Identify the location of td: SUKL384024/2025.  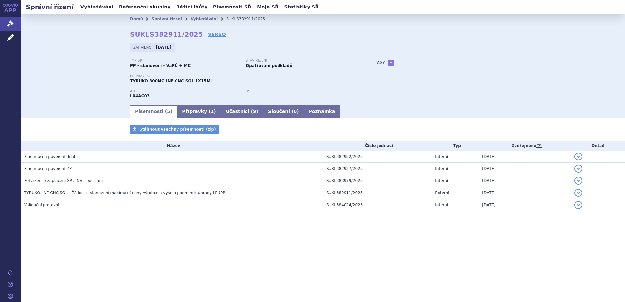
(377, 205).